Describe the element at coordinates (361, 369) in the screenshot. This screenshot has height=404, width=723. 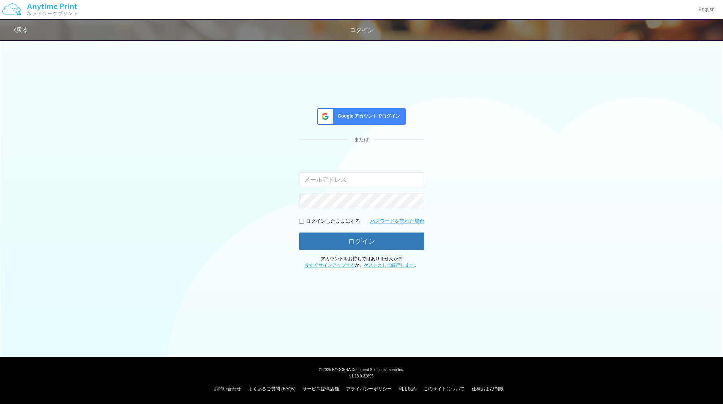
I see `span: © 2025 KYOCERA Document Solutions Japan Inc.` at that location.